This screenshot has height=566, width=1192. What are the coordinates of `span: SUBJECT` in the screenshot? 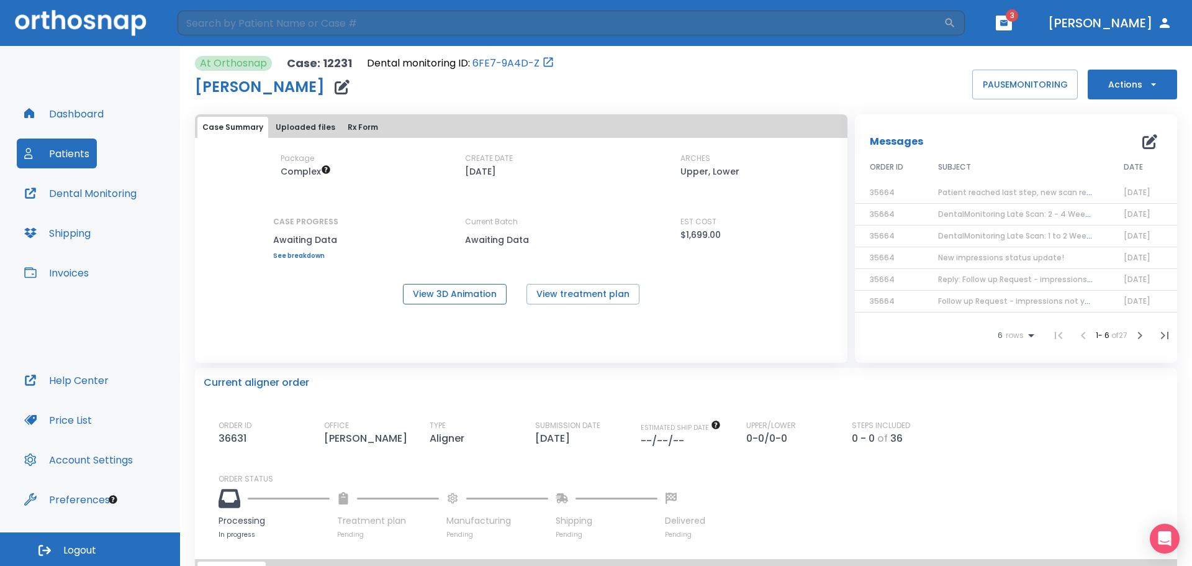 It's located at (955, 167).